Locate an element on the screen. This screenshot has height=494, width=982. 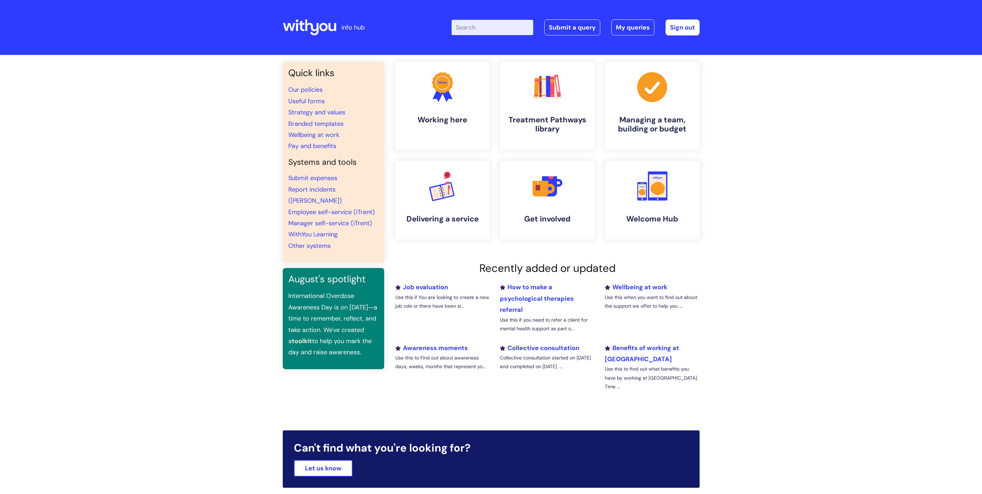
p: Use this to Find out about awareness days, weeks, months that represent yo... is located at coordinates (443, 362).